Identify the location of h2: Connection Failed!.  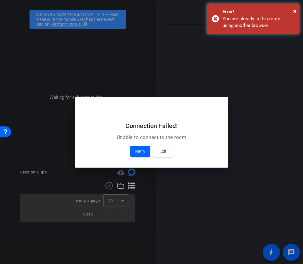
(151, 126).